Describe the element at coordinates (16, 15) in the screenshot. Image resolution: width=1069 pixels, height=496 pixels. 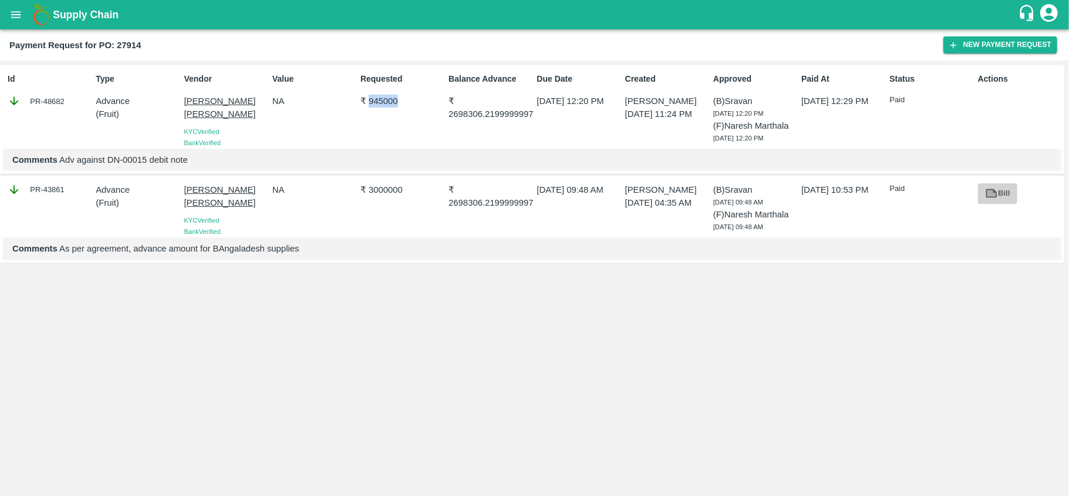
I see `button: open drawer` at that location.